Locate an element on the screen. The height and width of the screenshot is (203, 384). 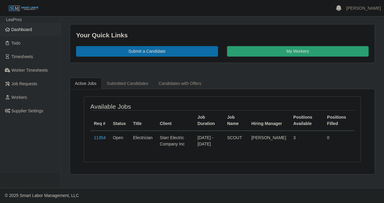
a: 11354 is located at coordinates (100, 138).